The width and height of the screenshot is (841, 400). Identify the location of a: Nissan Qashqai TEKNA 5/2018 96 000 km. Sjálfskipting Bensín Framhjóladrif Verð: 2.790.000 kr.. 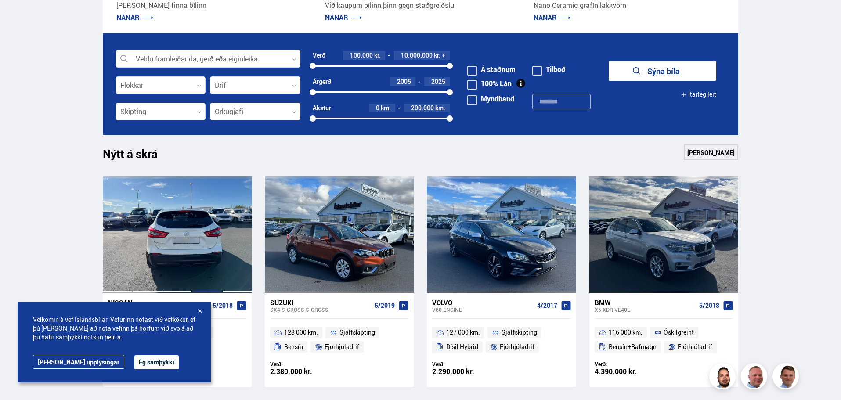
(177, 340).